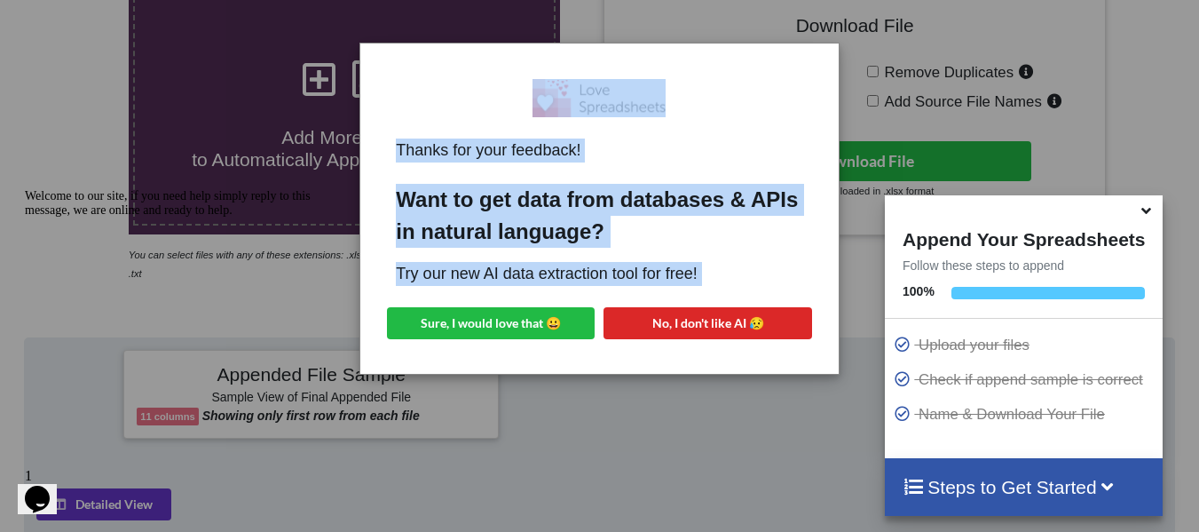  What do you see at coordinates (167, 21) in the screenshot?
I see `div: Welcome to our site, if you need help simply reply to this message, we are online and ready to help.` at bounding box center [167, 21].